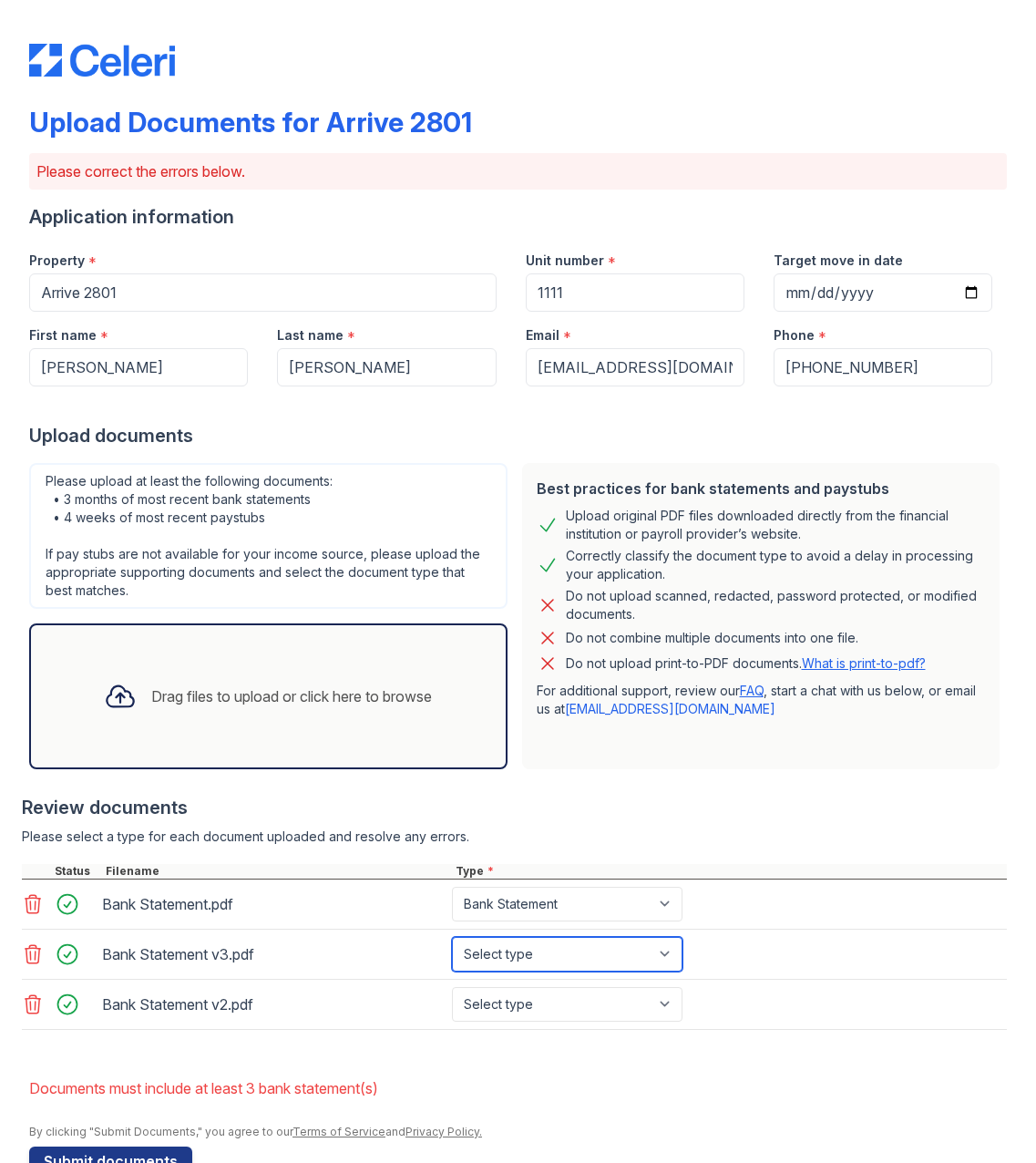 The image size is (1036, 1163). Describe the element at coordinates (838, 261) in the screenshot. I see `label: Target move in date` at that location.